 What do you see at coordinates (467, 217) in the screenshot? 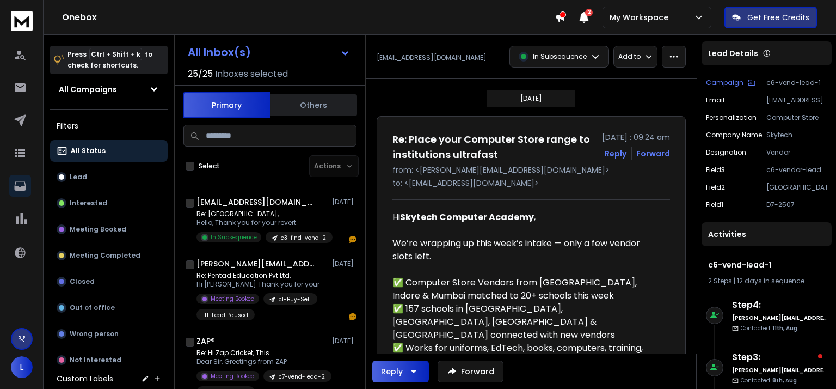
I see `strong: Skytech Computer Academy` at bounding box center [467, 217].